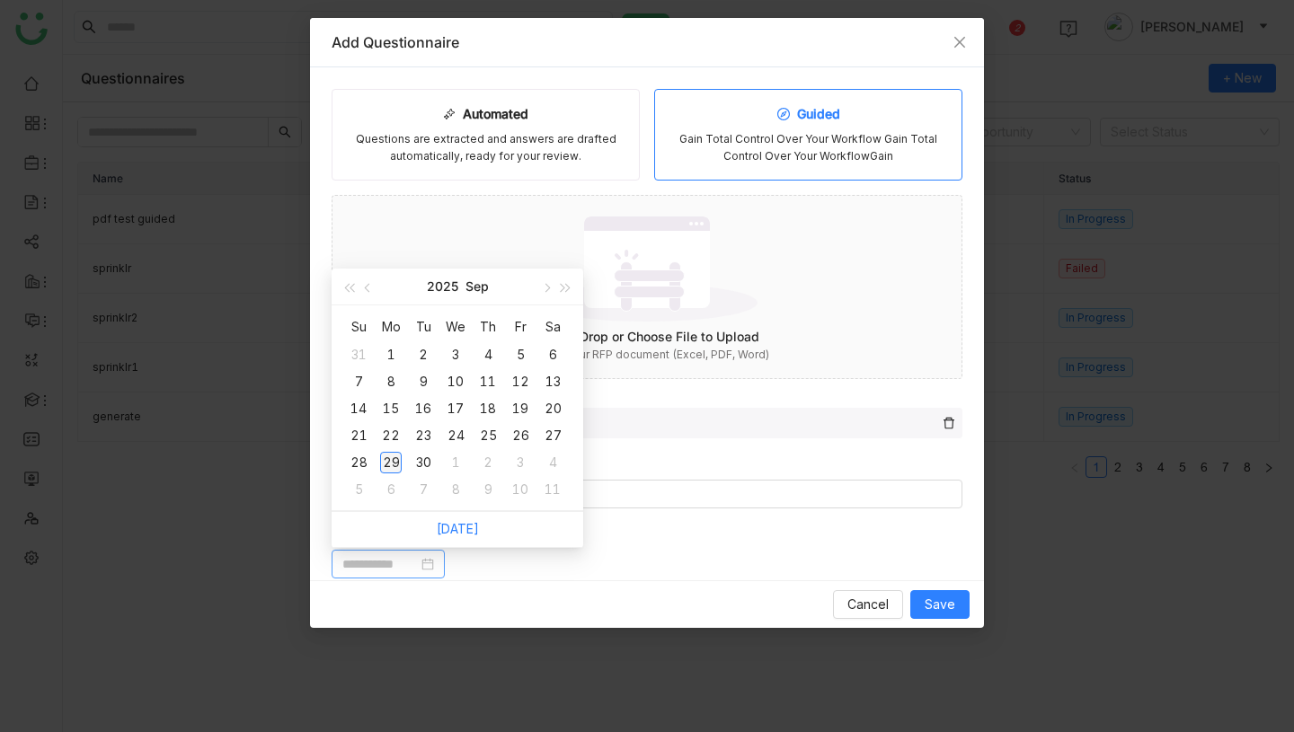 The image size is (1294, 732). Describe the element at coordinates (423, 463) in the screenshot. I see `td: 2025-09-30` at that location.